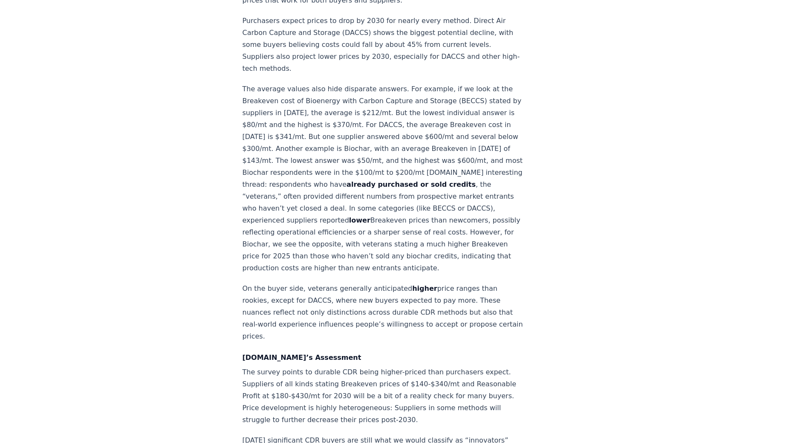 The height and width of the screenshot is (443, 812). What do you see at coordinates (384, 179) in the screenshot?
I see `p: The average values also hide disparate answers. For example, if we look at the Breakeven cost of ...` at bounding box center [384, 179].